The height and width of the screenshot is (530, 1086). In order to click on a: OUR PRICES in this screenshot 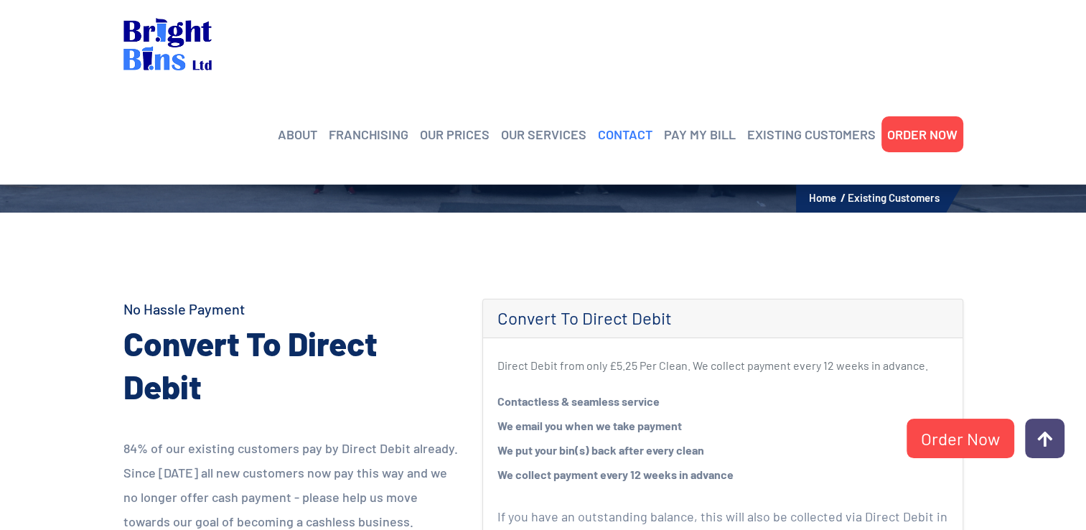, I will do `click(454, 134)`.